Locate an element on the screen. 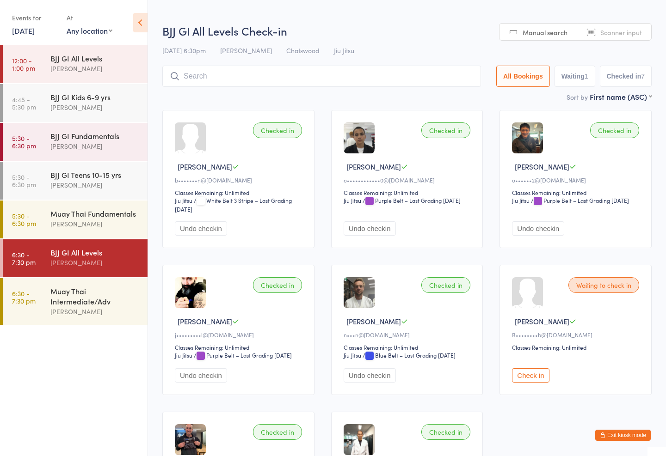 The width and height of the screenshot is (666, 456). img: image1752277619.png is located at coordinates (527, 138).